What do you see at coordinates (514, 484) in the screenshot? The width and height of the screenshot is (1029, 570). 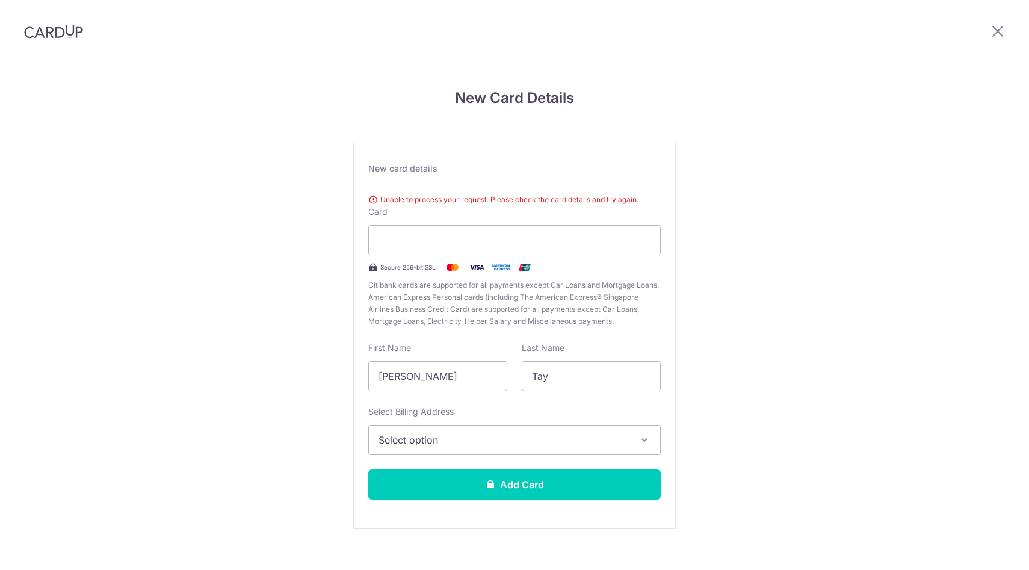 I see `button: Add Card` at bounding box center [514, 484].